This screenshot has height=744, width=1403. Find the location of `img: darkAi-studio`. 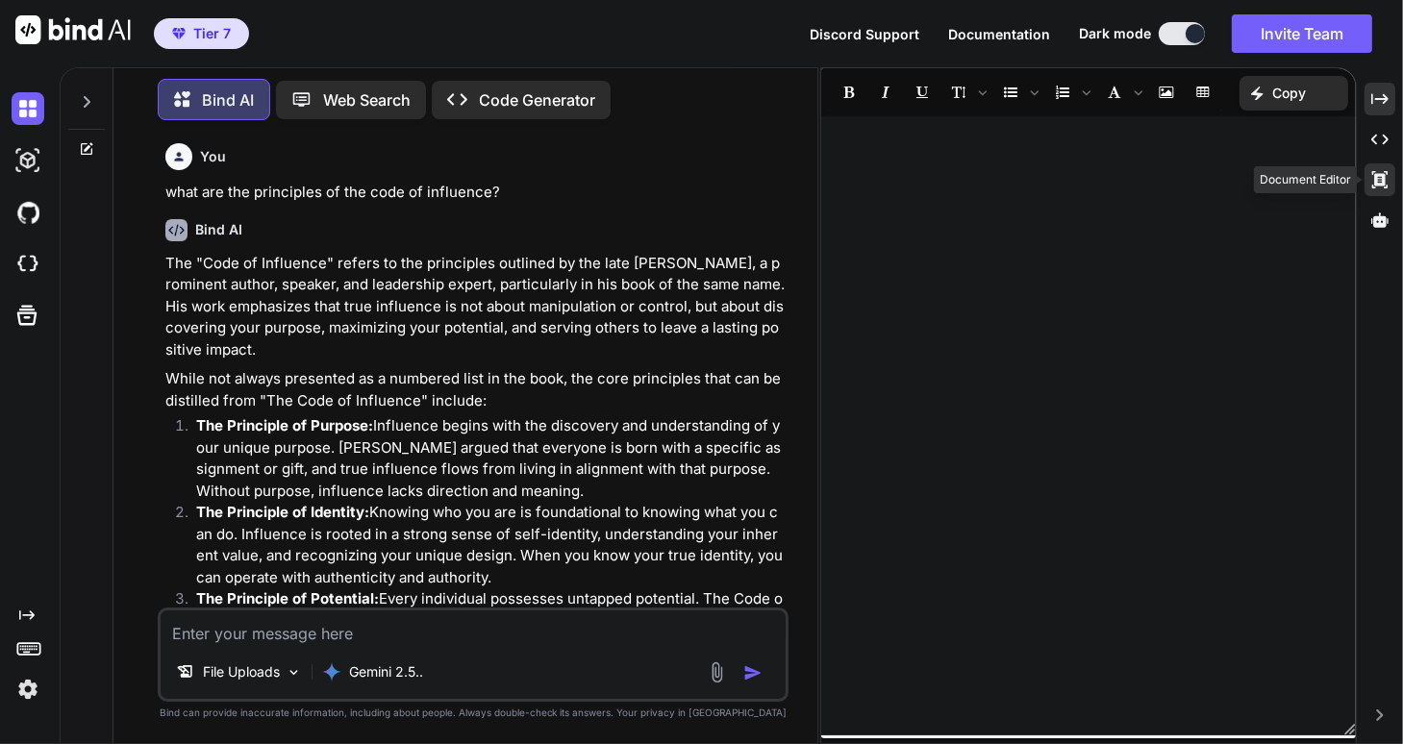

img: darkAi-studio is located at coordinates (28, 161).